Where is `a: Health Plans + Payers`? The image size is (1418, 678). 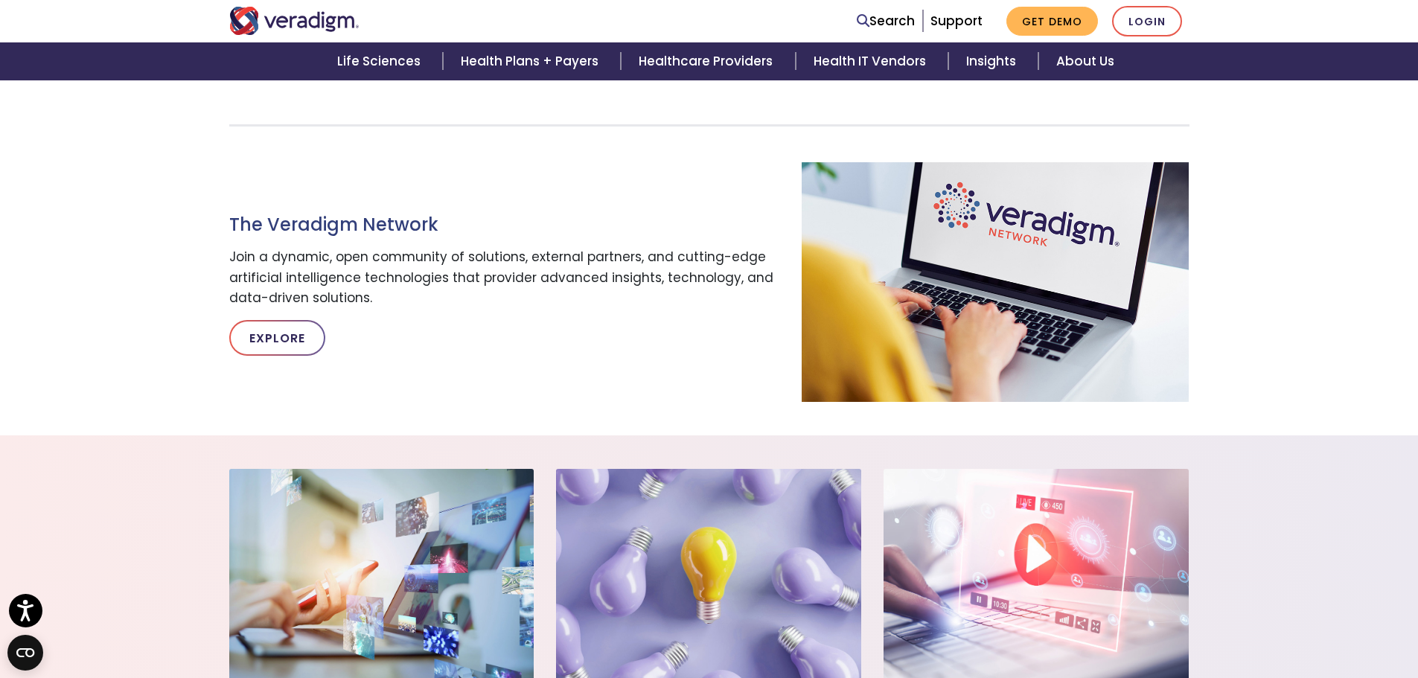 a: Health Plans + Payers is located at coordinates (531, 61).